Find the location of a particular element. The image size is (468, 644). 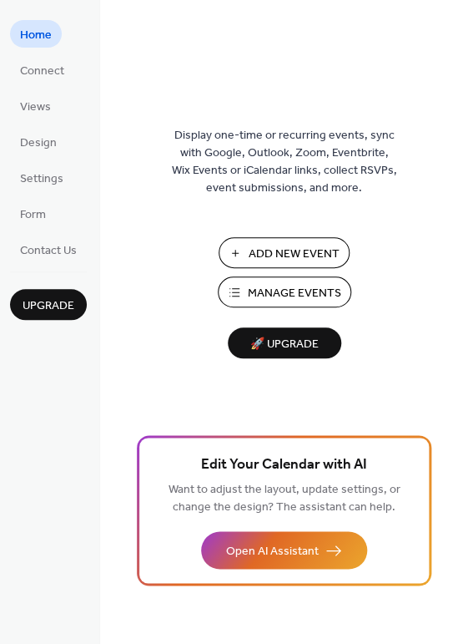

span: Design is located at coordinates (38, 143).